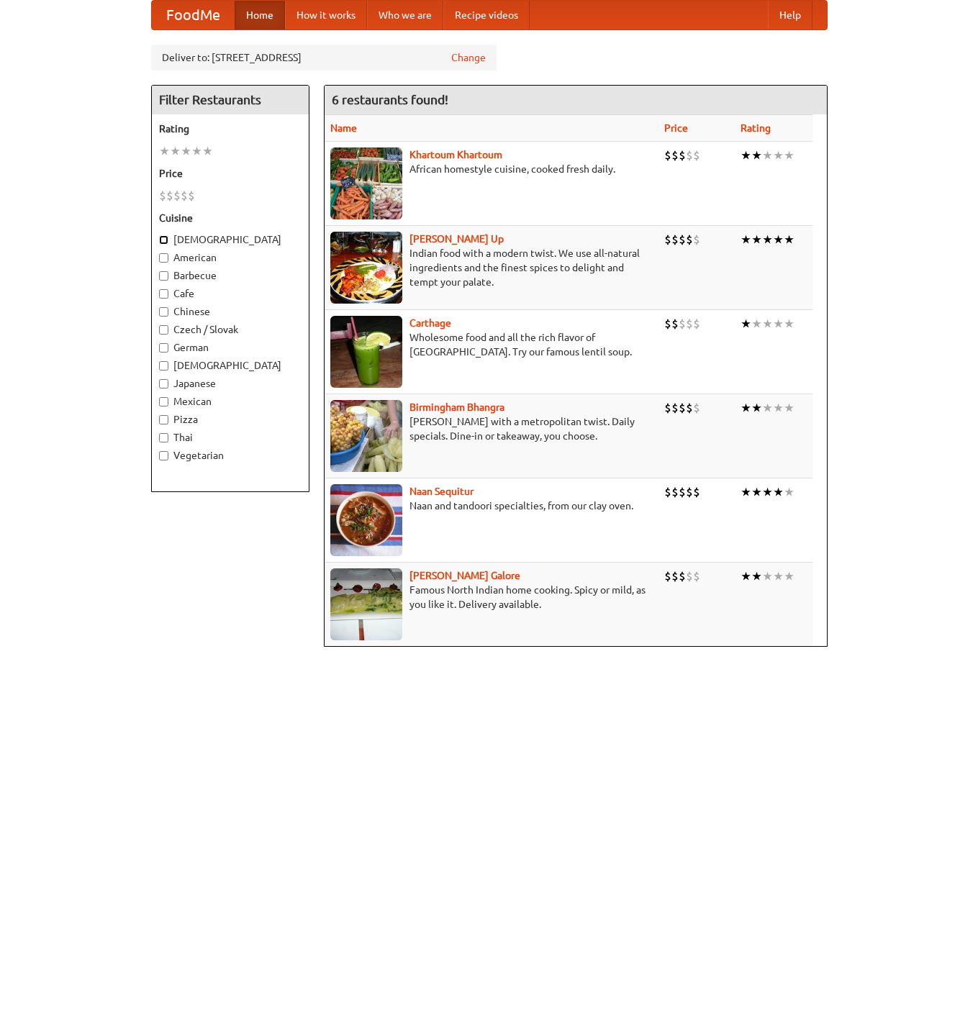 The image size is (978, 1018). Describe the element at coordinates (343, 128) in the screenshot. I see `a: Name` at that location.